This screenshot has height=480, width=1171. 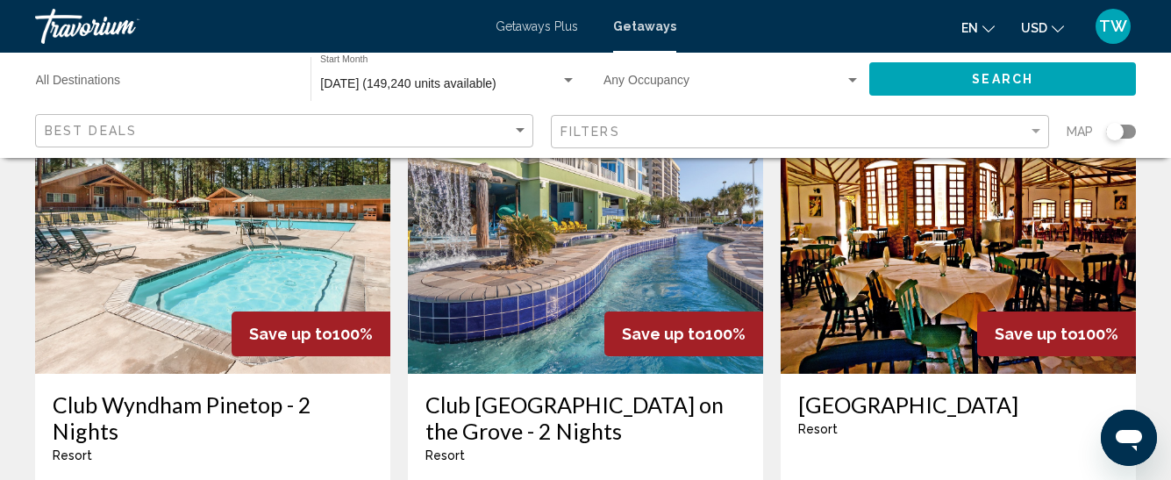 I want to click on span: Getaways Plus, so click(x=537, y=26).